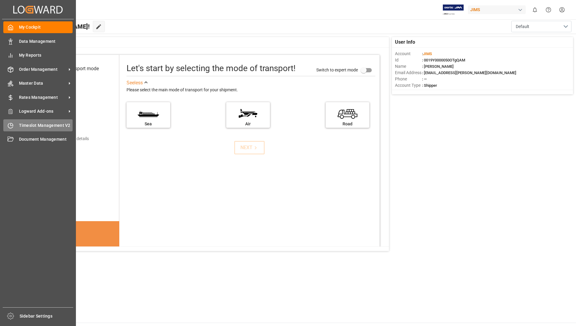 The image size is (576, 326). Describe the element at coordinates (248, 124) in the screenshot. I see `div: Air` at that location.